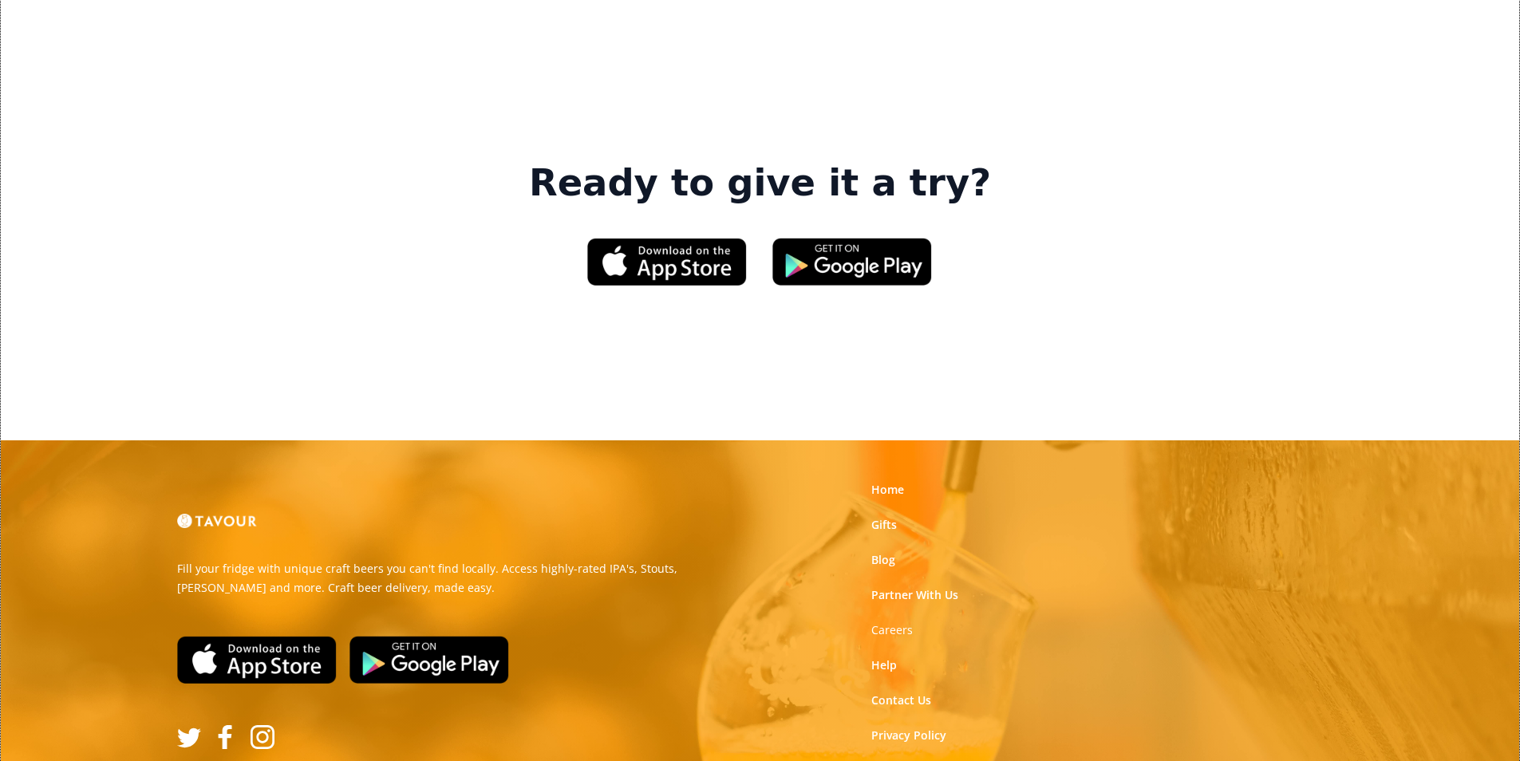 The height and width of the screenshot is (761, 1520). What do you see at coordinates (887, 490) in the screenshot?
I see `a: Home` at bounding box center [887, 490].